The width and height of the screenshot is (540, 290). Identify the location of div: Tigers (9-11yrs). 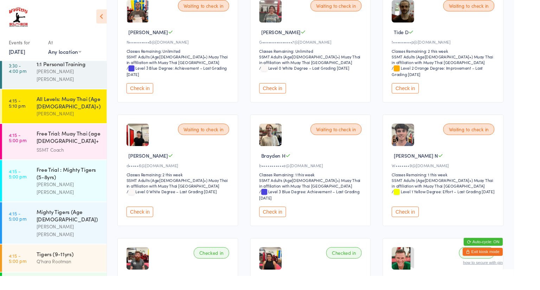
(72, 267).